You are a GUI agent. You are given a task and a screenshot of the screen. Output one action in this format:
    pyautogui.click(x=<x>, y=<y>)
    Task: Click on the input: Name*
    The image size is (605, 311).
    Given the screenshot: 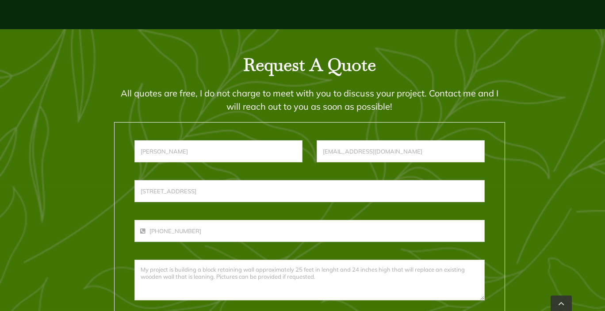 What is the action you would take?
    pyautogui.click(x=219, y=151)
    